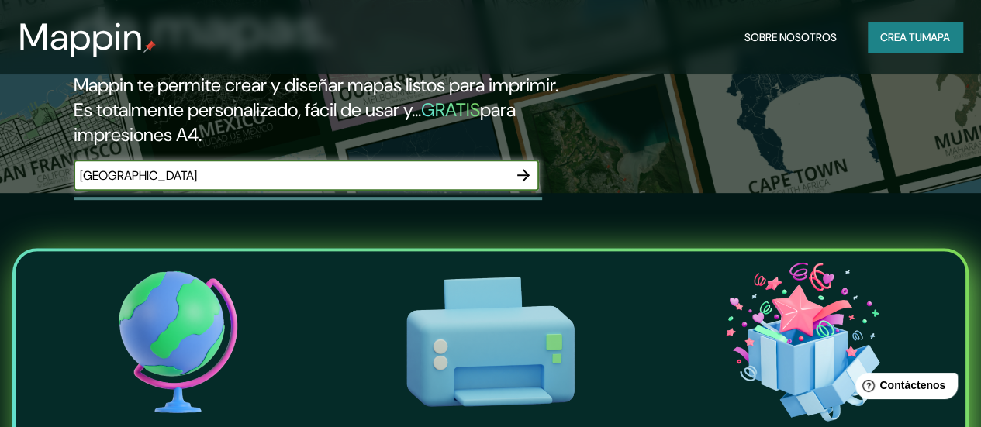 This screenshot has height=427, width=981. Describe the element at coordinates (316, 85) in the screenshot. I see `font: Mappin te permite crear y diseñar mapas listos para imprimir.` at that location.